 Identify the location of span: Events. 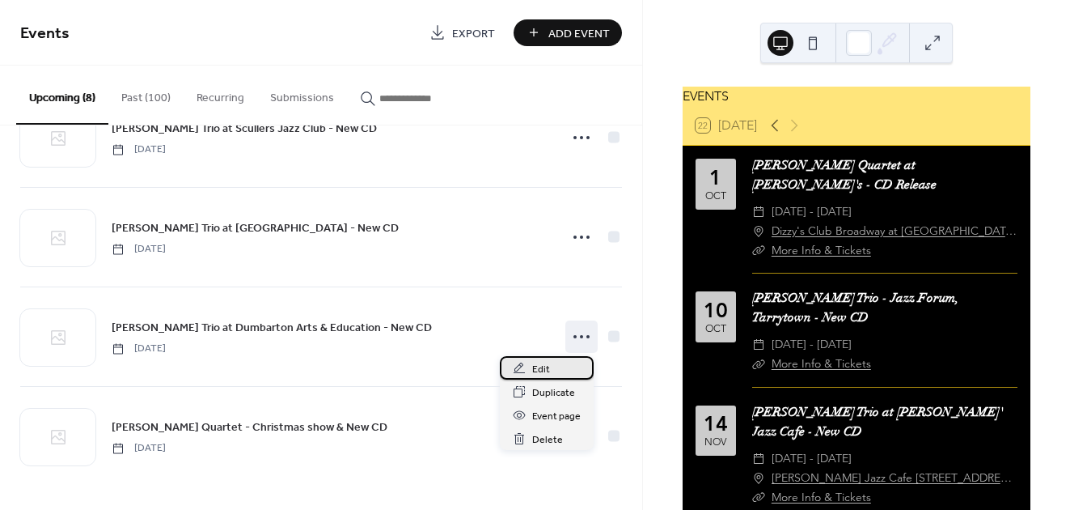
(44, 33).